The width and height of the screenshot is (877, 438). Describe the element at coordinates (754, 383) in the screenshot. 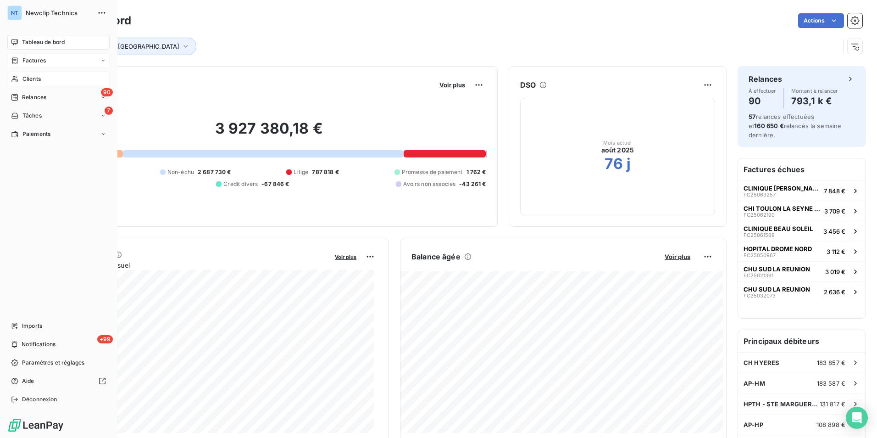

I see `span: AP-HM` at that location.